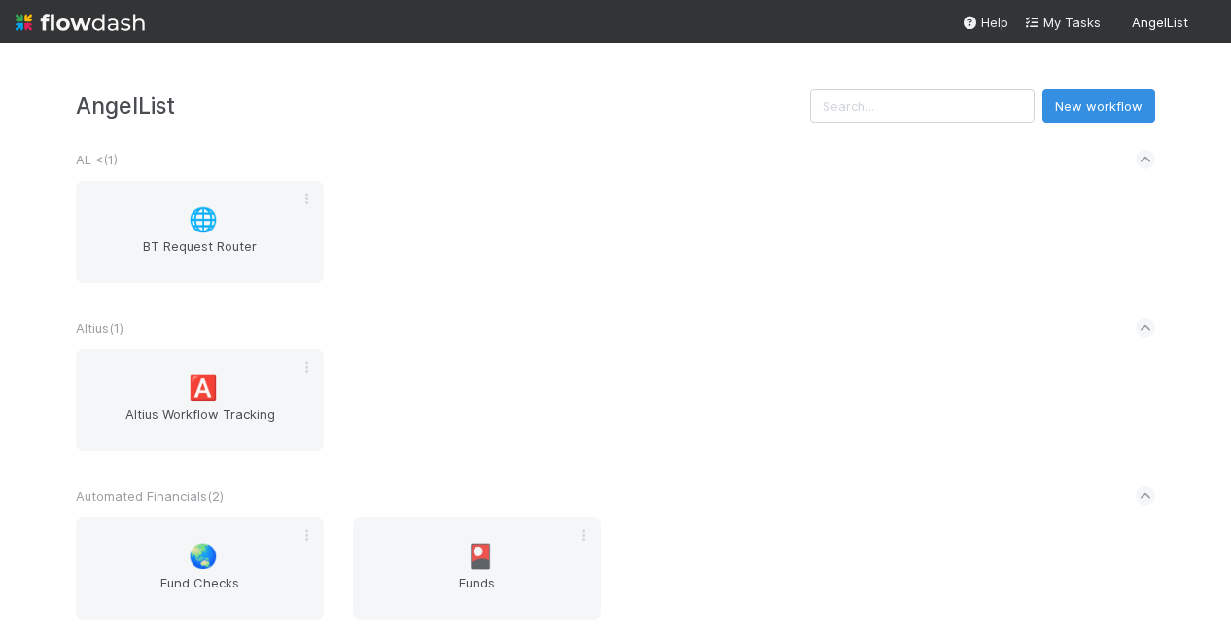 This screenshot has height=640, width=1231. I want to click on span: Altius Workflow Tracking, so click(199, 424).